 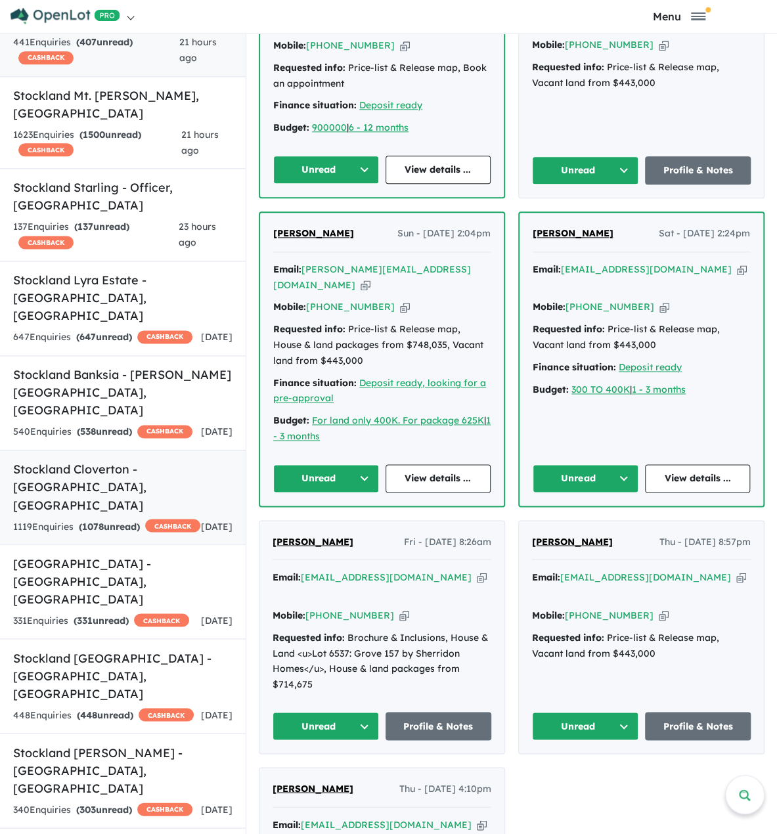 What do you see at coordinates (679, 16) in the screenshot?
I see `button: Toggle navigation` at bounding box center [679, 16].